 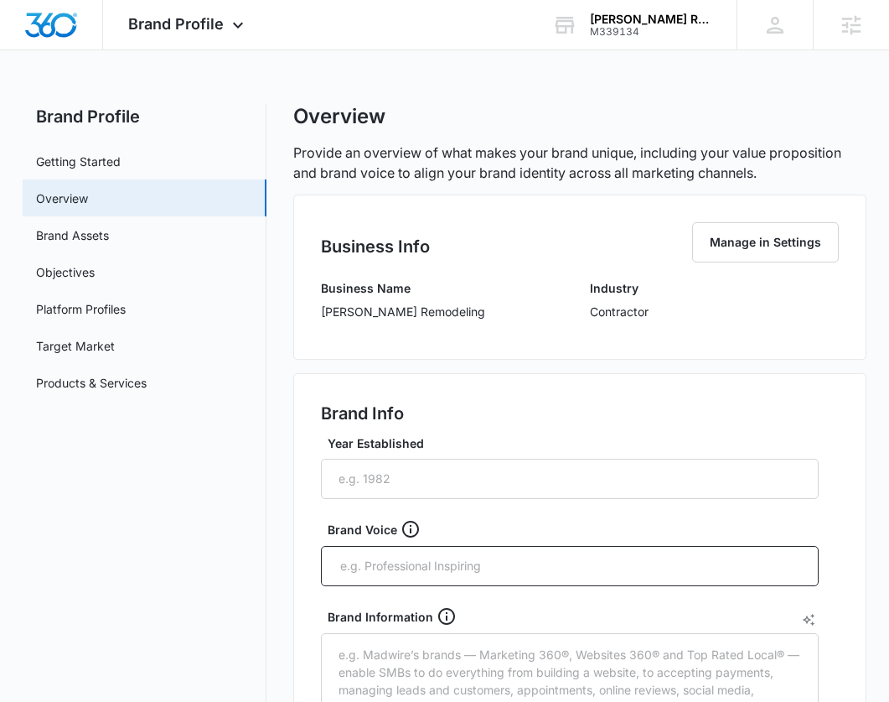 What do you see at coordinates (403, 288) in the screenshot?
I see `h3: Business Name` at bounding box center [403, 288].